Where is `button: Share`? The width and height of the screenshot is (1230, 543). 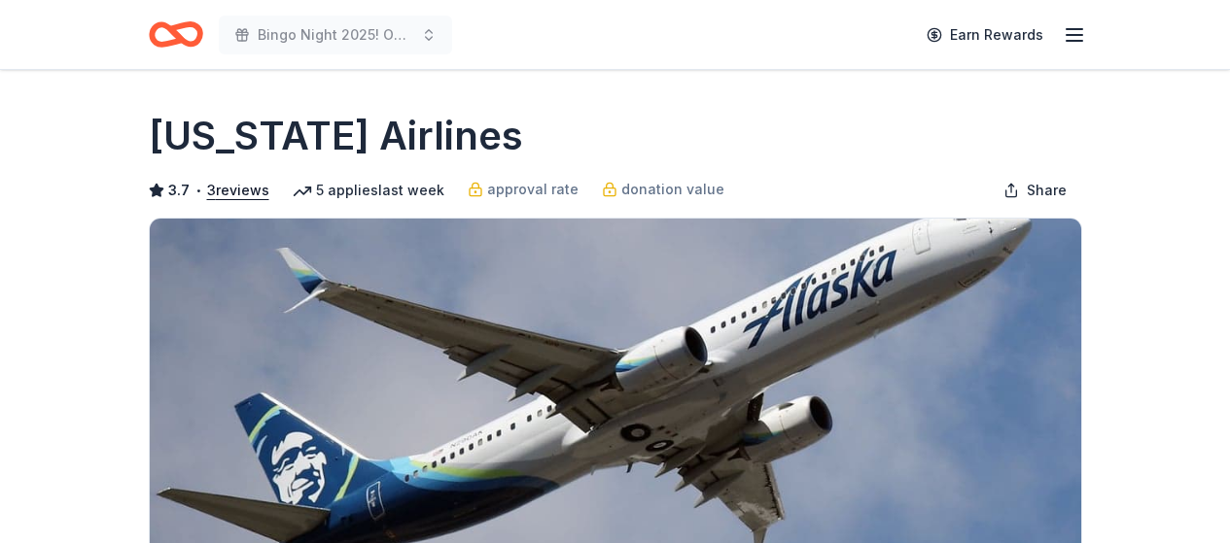
button: Share is located at coordinates (1034, 191).